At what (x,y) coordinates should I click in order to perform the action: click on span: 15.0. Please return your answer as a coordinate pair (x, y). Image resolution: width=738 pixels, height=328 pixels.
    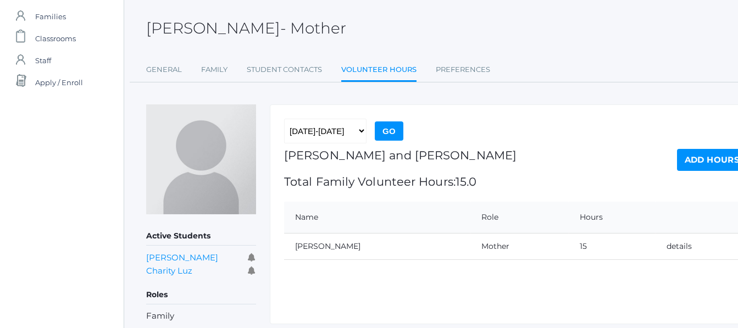
    Looking at the image, I should click on (466, 181).